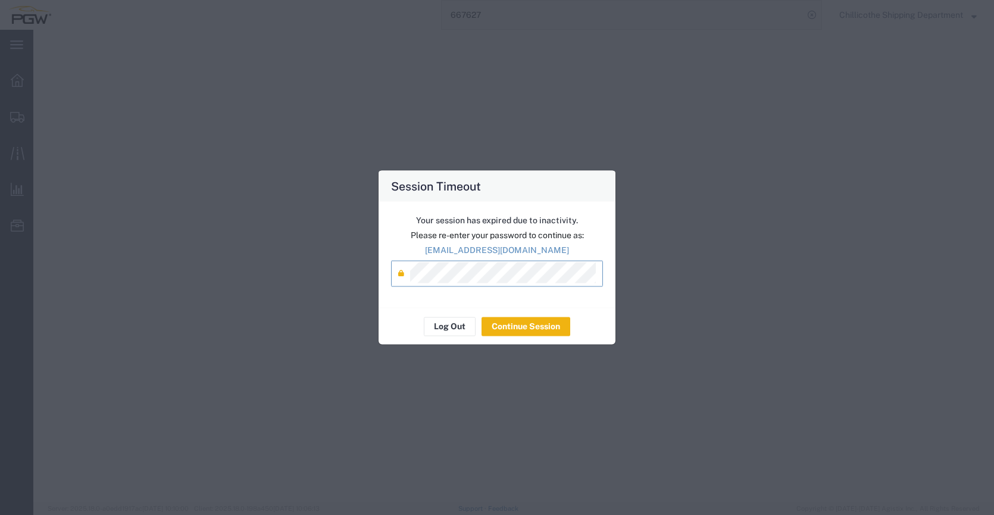 The width and height of the screenshot is (994, 515). What do you see at coordinates (525, 326) in the screenshot?
I see `button: Continue Session` at bounding box center [525, 326].